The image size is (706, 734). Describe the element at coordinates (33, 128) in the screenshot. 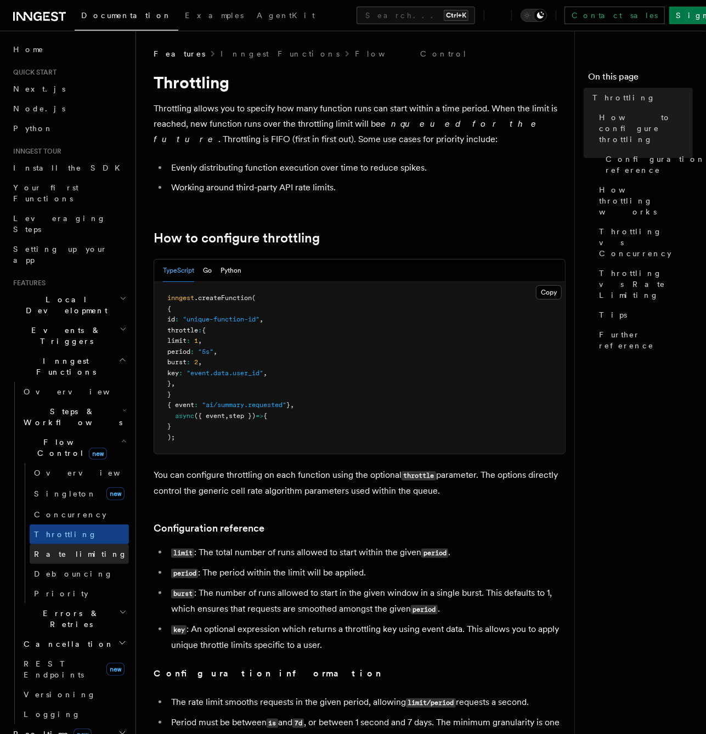

I see `span: Python` at that location.